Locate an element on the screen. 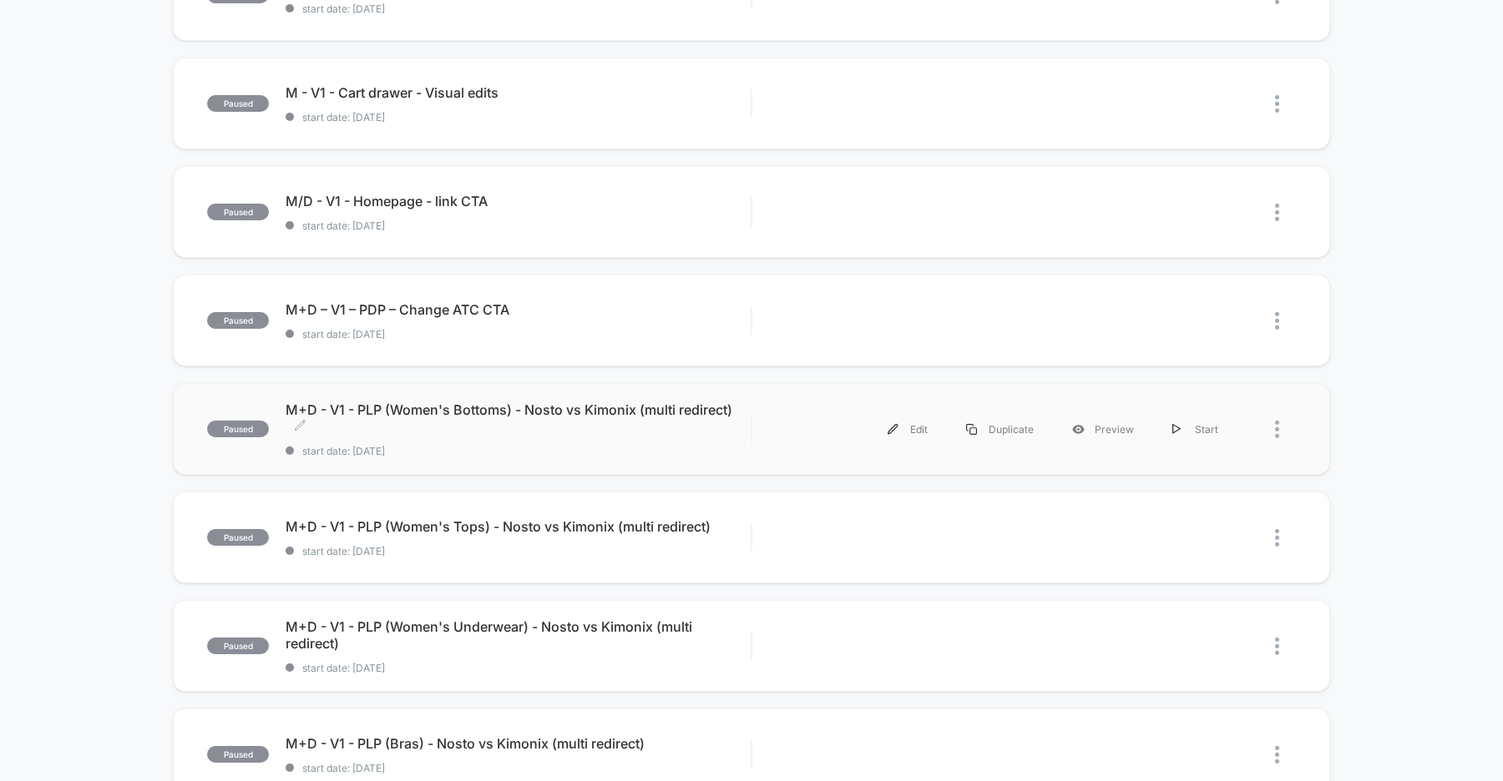 Image resolution: width=1503 pixels, height=781 pixels. div: Start is located at coordinates (1195, 429).